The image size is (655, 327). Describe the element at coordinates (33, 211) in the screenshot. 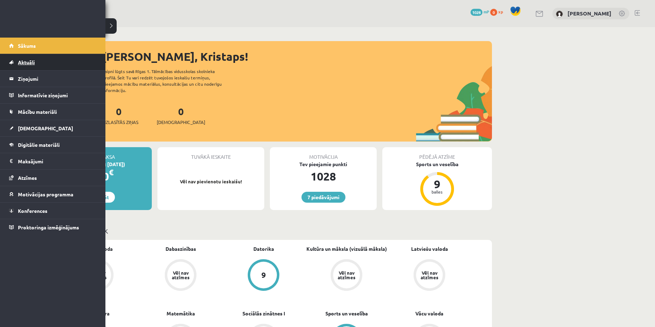

I see `span: Konferences` at that location.